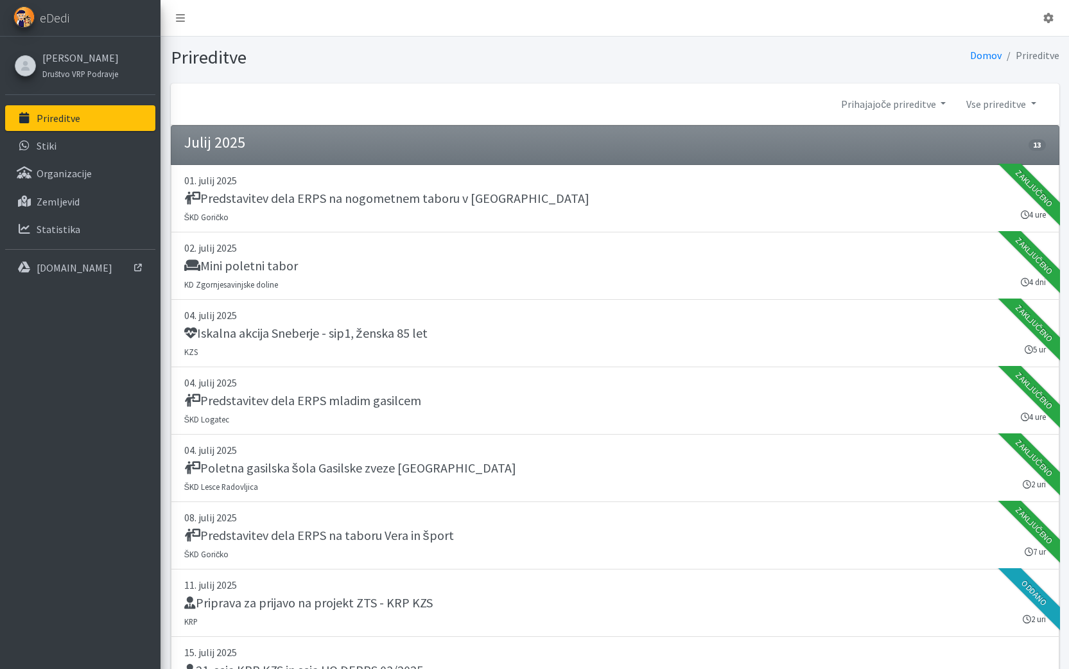 Image resolution: width=1069 pixels, height=669 pixels. What do you see at coordinates (1030, 55) in the screenshot?
I see `li: Prireditve` at bounding box center [1030, 55].